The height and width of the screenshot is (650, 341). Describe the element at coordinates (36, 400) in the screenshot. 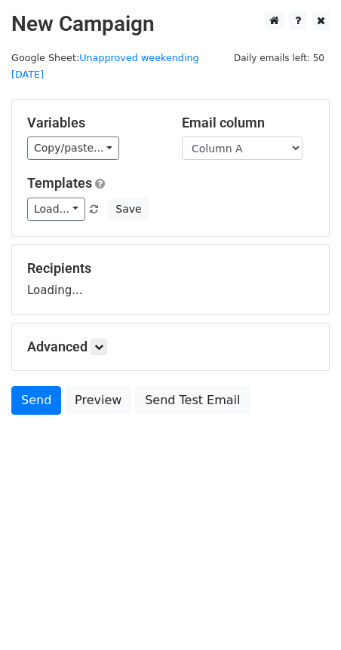

I see `a: Send` at that location.